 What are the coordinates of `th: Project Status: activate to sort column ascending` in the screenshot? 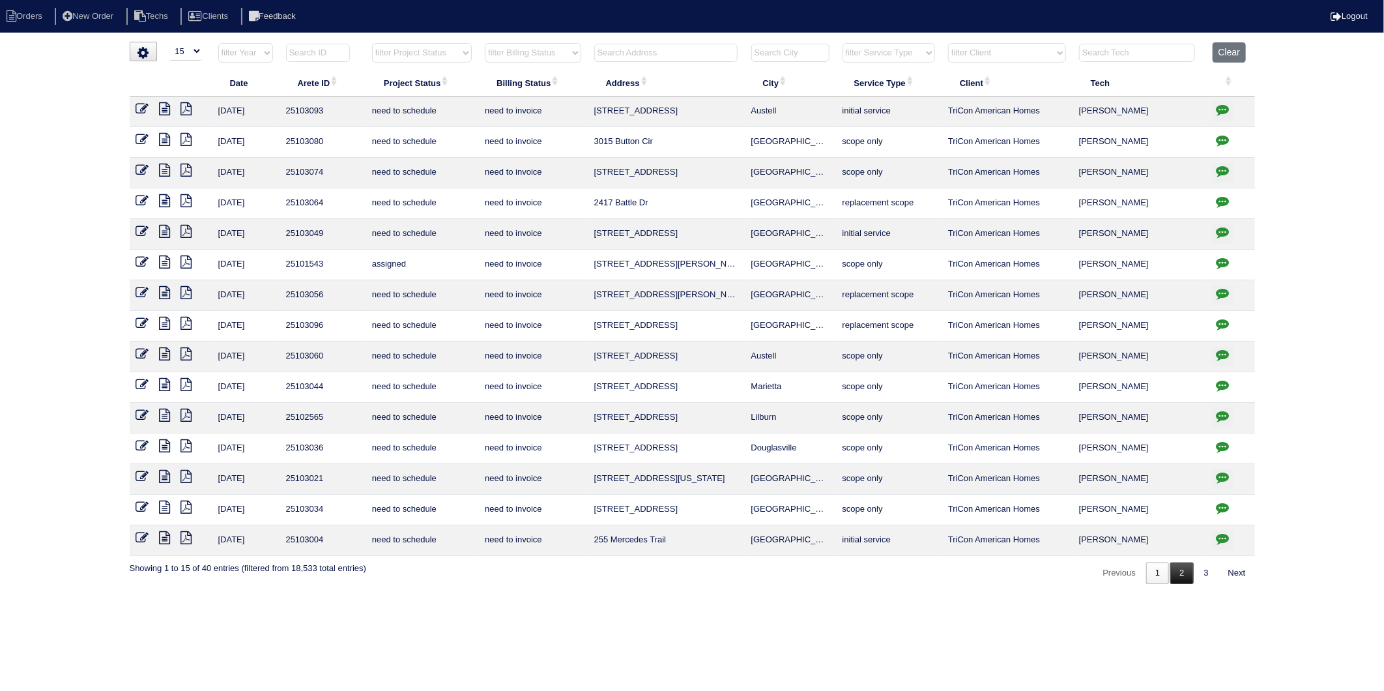 It's located at (422, 83).